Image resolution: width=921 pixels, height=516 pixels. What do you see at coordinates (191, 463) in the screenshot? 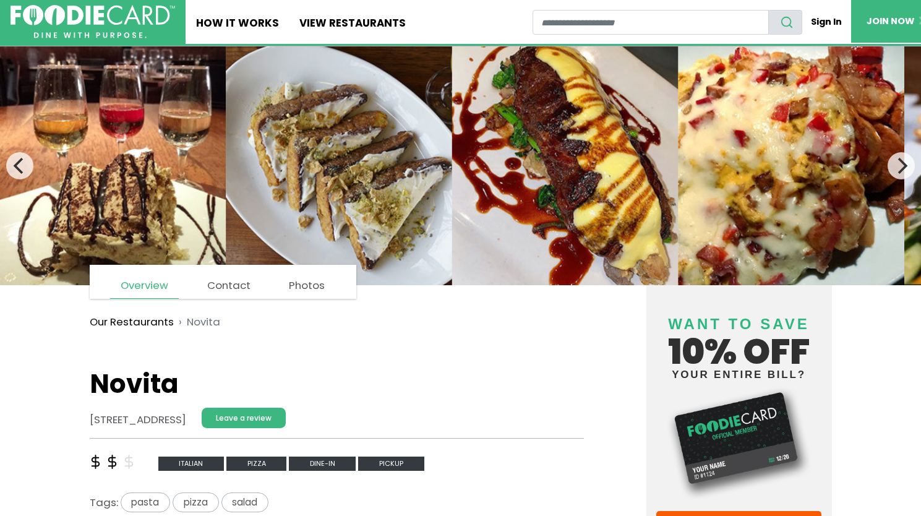
I see `span: italian` at bounding box center [191, 463].